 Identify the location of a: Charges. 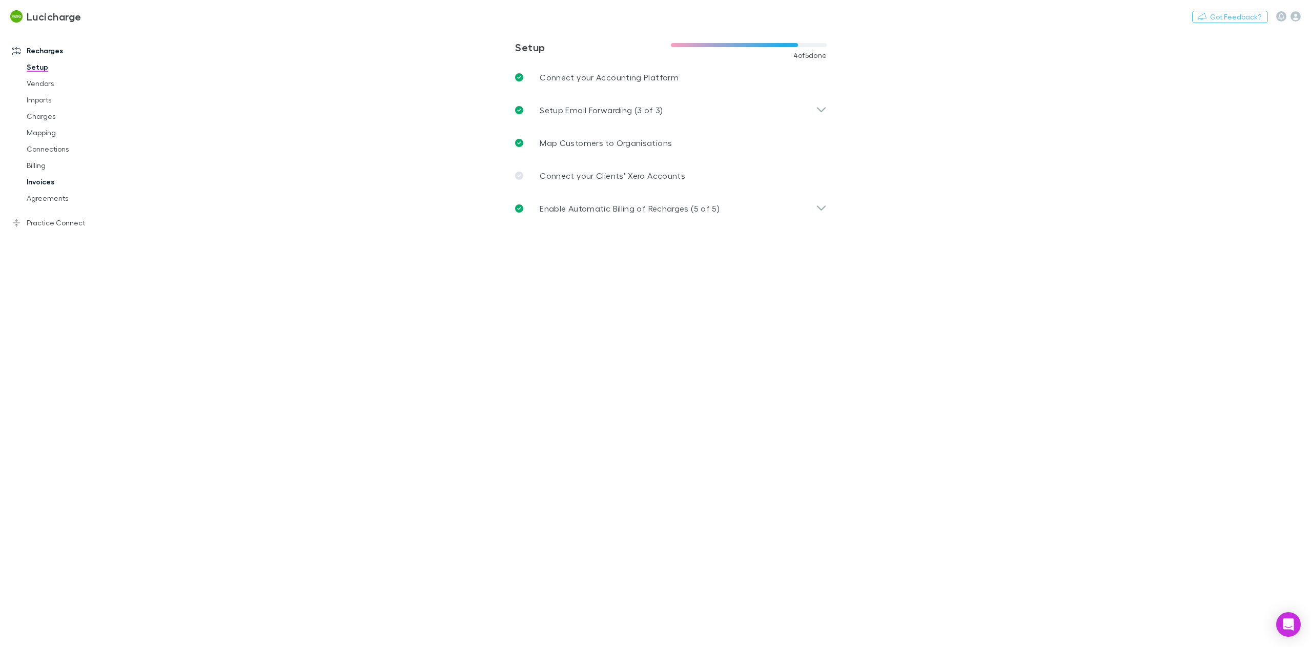
(80, 116).